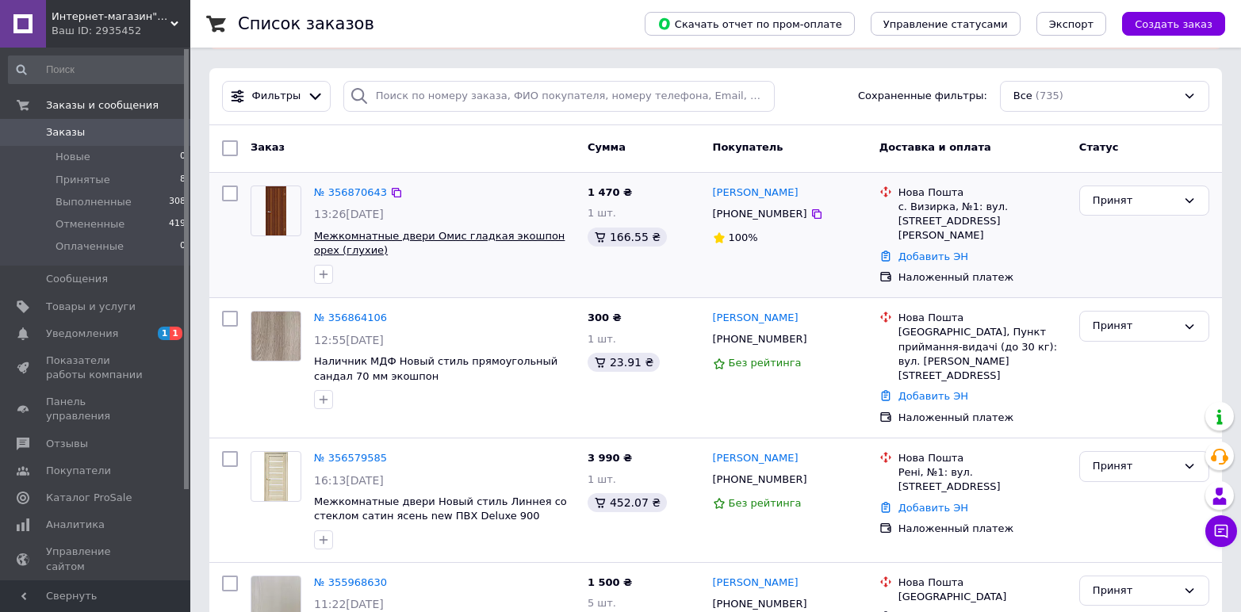 Image resolution: width=1241 pixels, height=612 pixels. What do you see at coordinates (439, 243) in the screenshot?
I see `span: Межкомнатные двери Омис гладкая экошпон орех (глухие)` at bounding box center [439, 243].